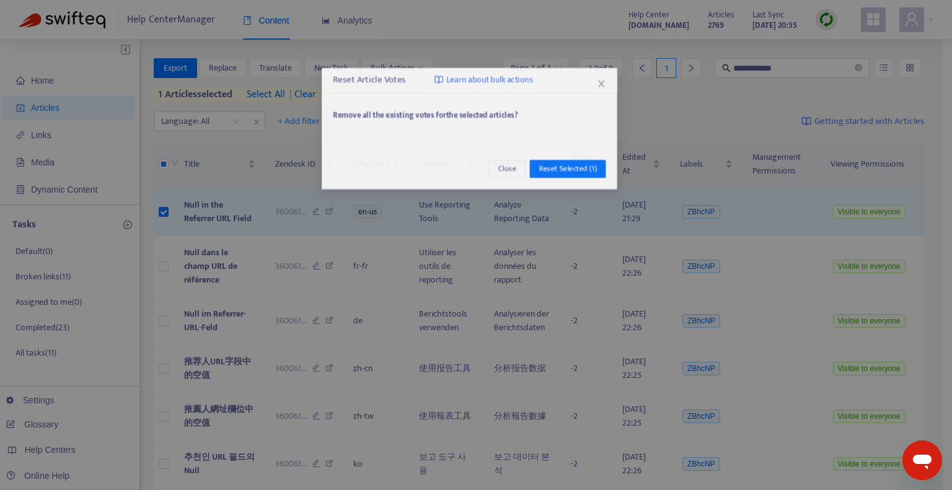 Image resolution: width=952 pixels, height=490 pixels. What do you see at coordinates (498, 75) in the screenshot?
I see `span: Learn about bulk actions` at bounding box center [498, 75].